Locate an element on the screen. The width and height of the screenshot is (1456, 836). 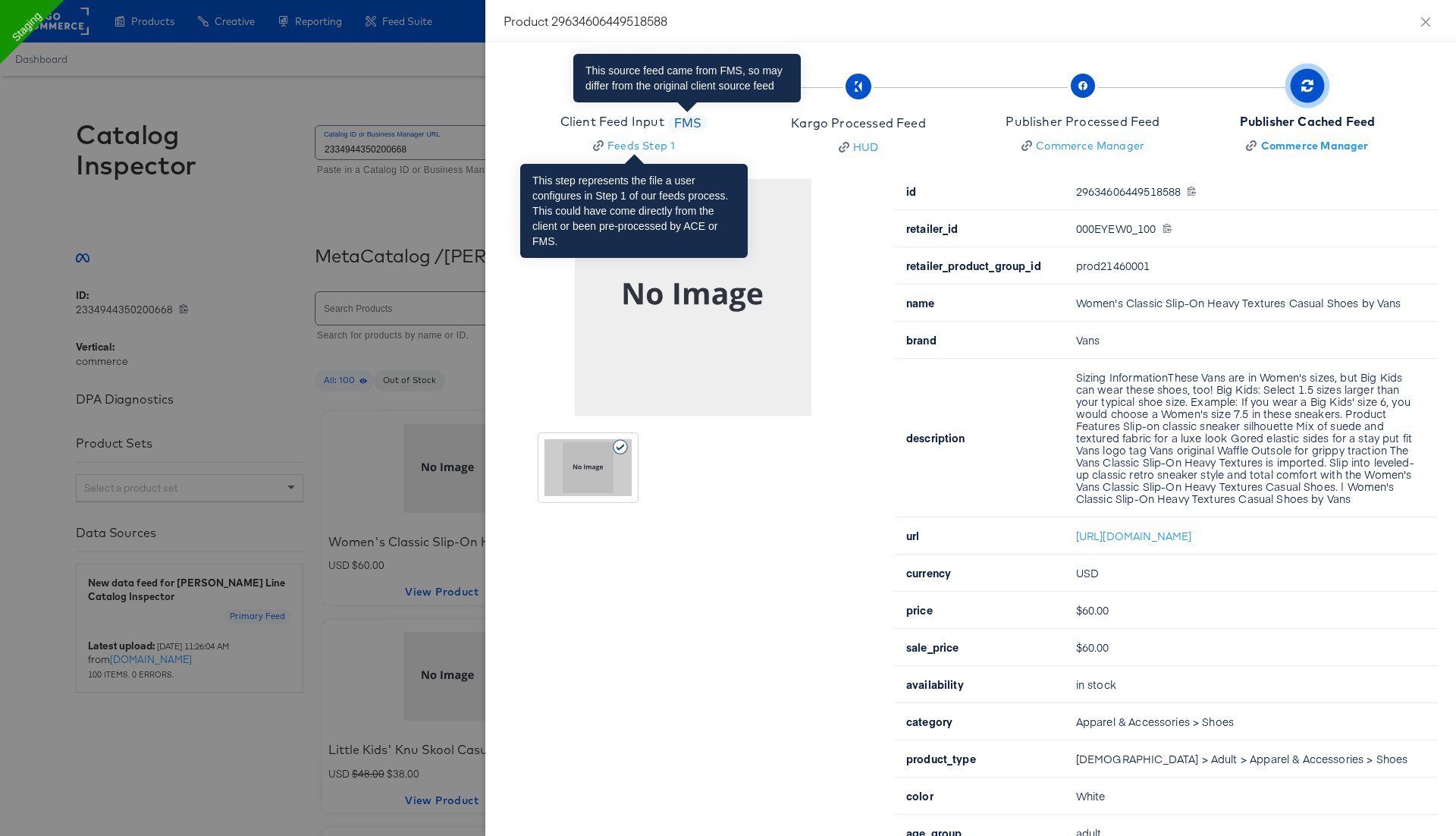
a: HUD is located at coordinates (858, 147).